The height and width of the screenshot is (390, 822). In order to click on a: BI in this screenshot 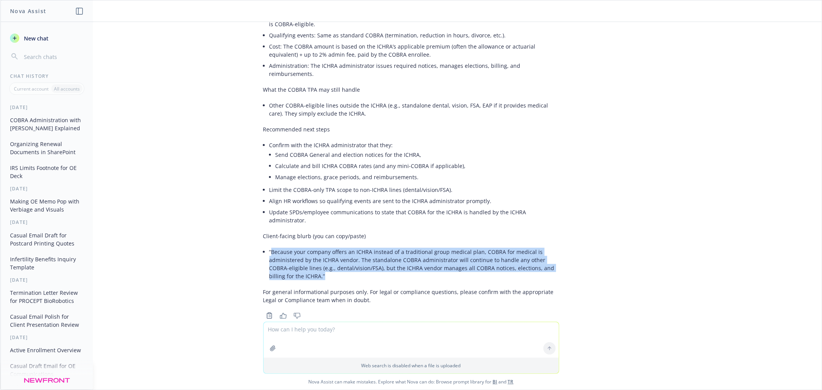, I will do `click(495, 382)`.